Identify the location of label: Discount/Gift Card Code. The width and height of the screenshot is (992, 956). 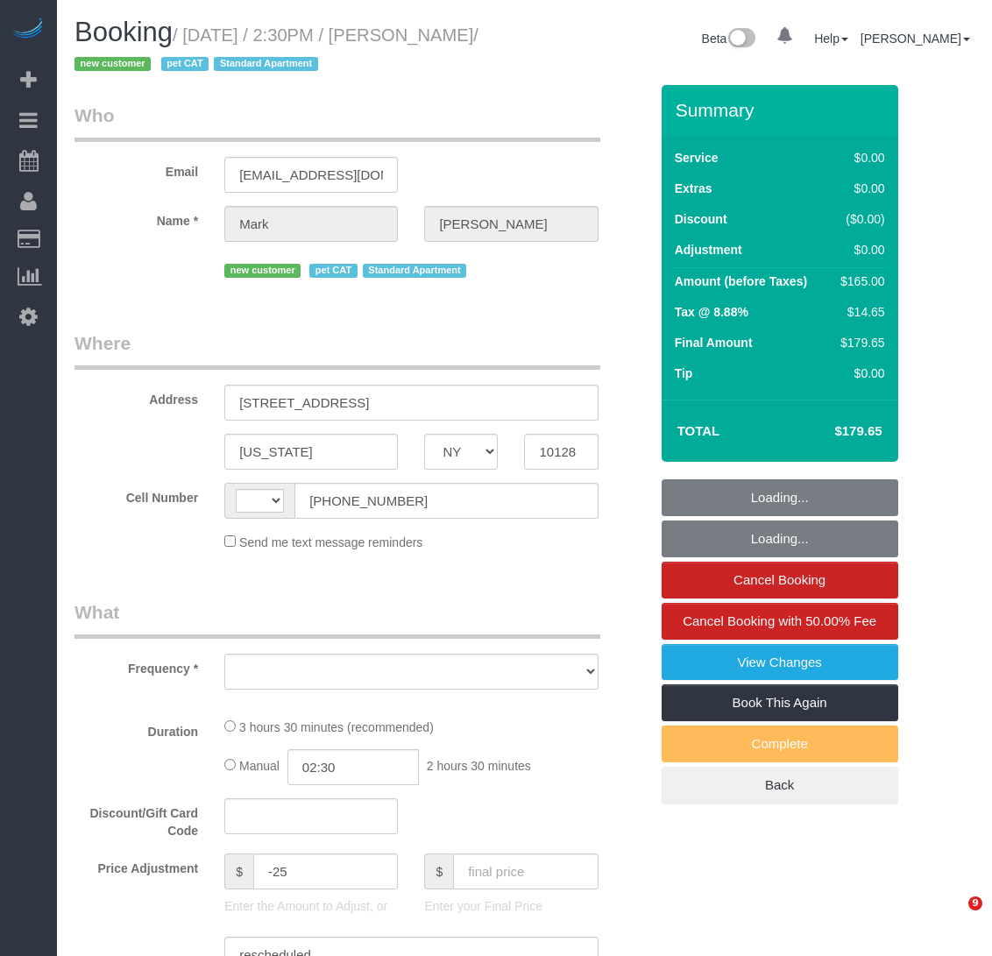
(136, 819).